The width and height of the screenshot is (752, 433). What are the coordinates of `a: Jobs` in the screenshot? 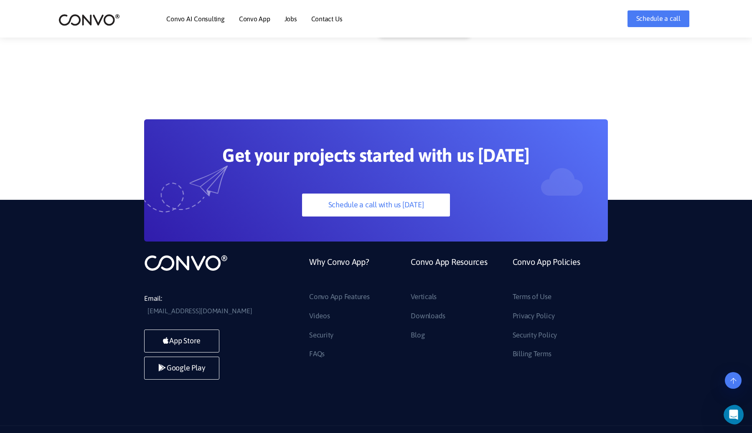 It's located at (291, 19).